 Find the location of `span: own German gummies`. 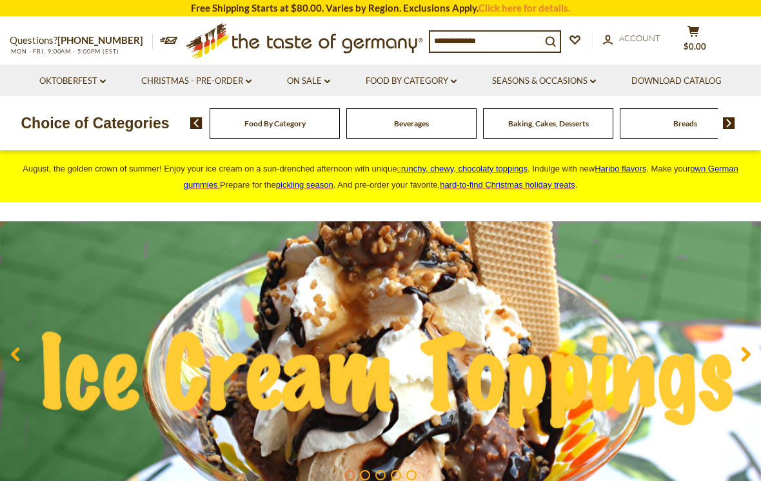

span: own German gummies is located at coordinates (461, 177).